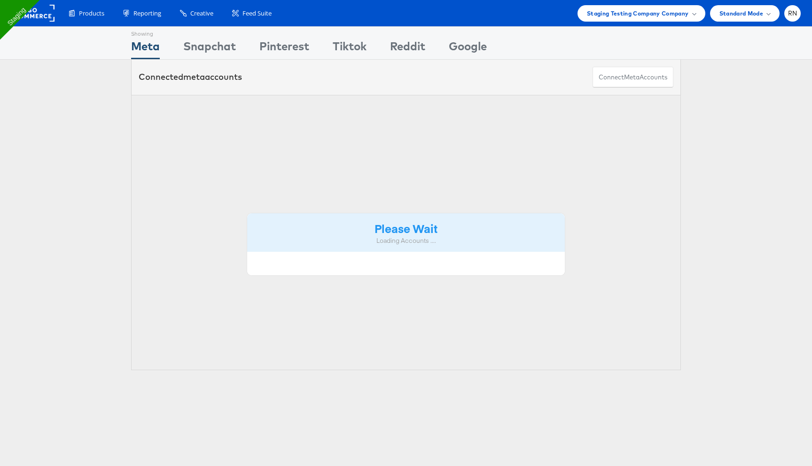 The image size is (812, 466). What do you see at coordinates (638, 13) in the screenshot?
I see `span: Staging Testing Company Company` at bounding box center [638, 13].